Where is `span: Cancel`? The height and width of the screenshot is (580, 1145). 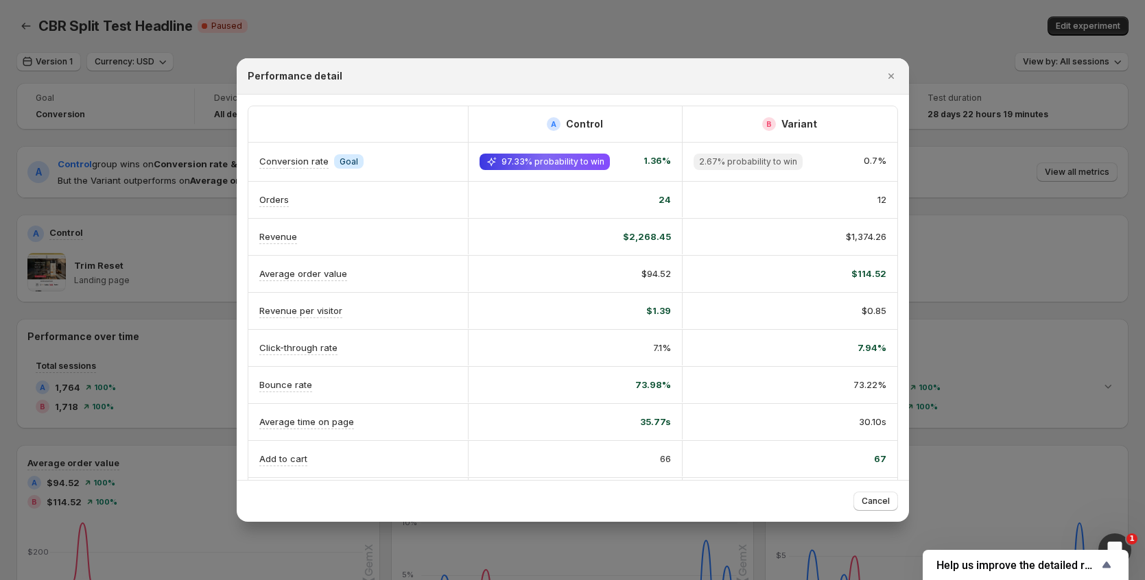
span: Cancel is located at coordinates (875, 502).